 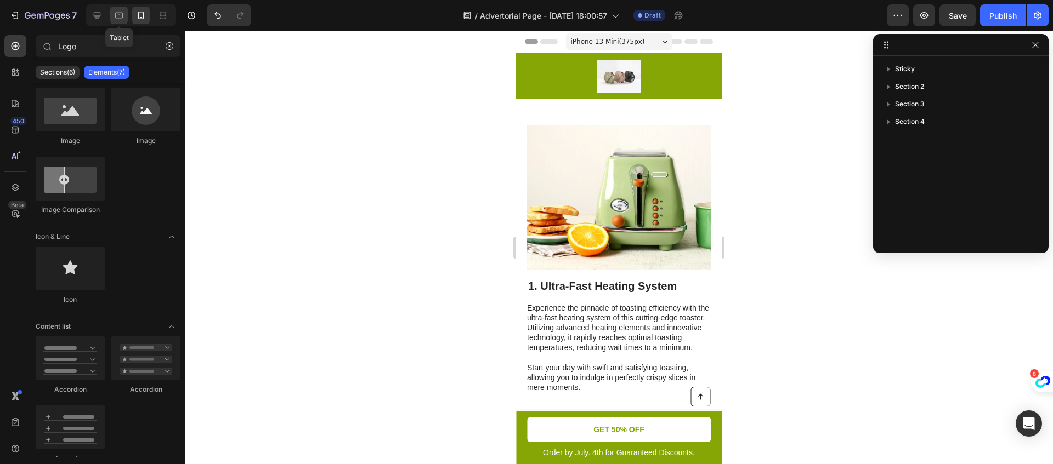 I want to click on span: Section 3, so click(x=910, y=104).